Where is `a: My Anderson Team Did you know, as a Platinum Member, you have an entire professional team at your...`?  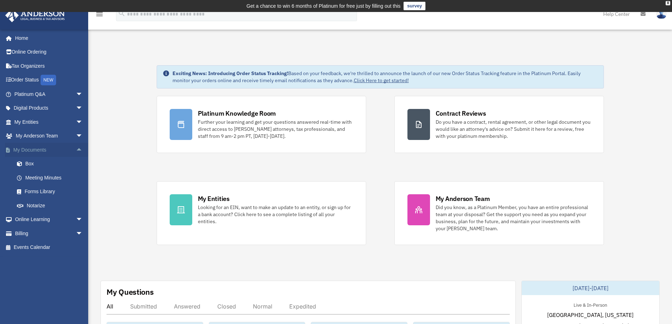
a: My Anderson Team Did you know, as a Platinum Member, you have an entire professional team at your... is located at coordinates (499, 213).